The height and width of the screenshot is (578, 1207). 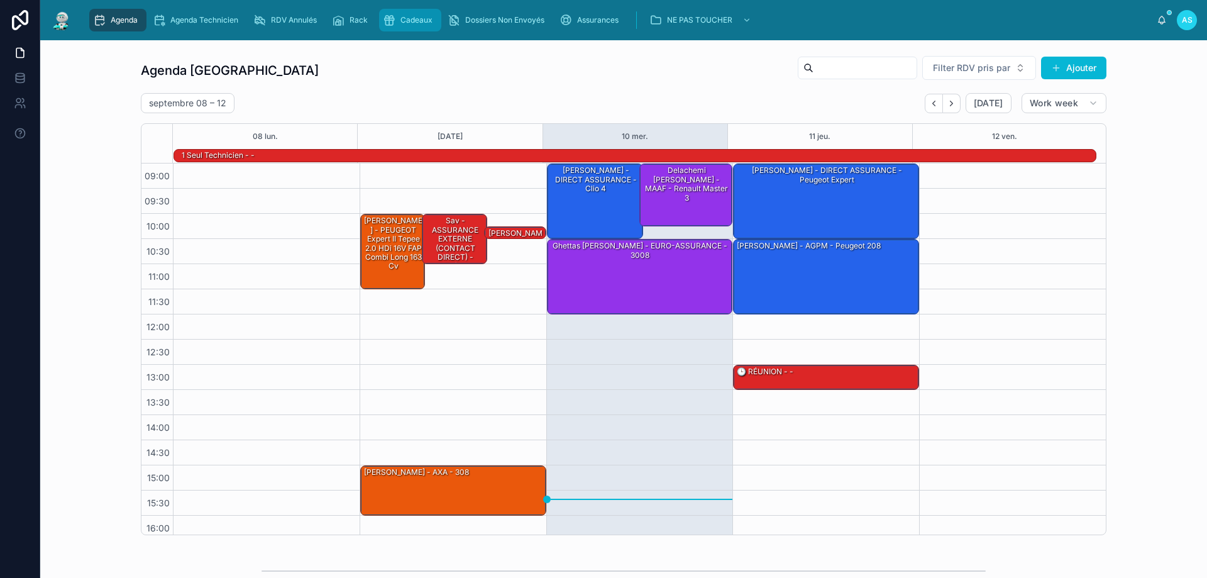 I want to click on button: Next, so click(x=952, y=103).